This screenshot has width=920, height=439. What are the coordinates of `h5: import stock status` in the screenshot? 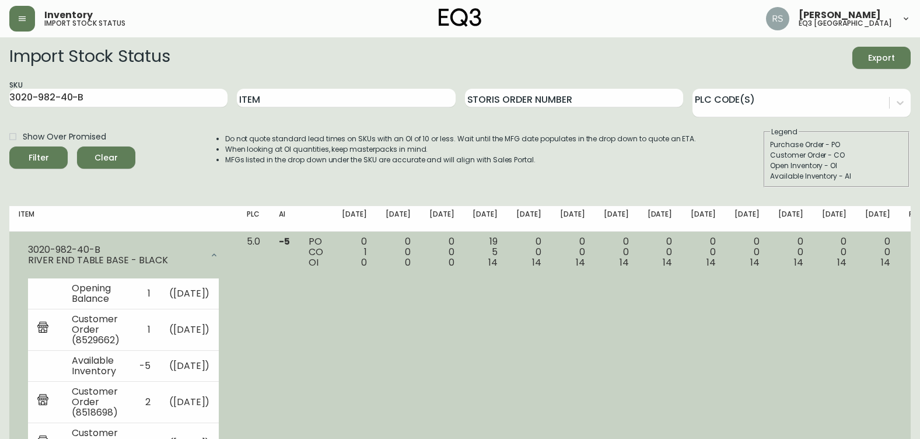 It's located at (85, 23).